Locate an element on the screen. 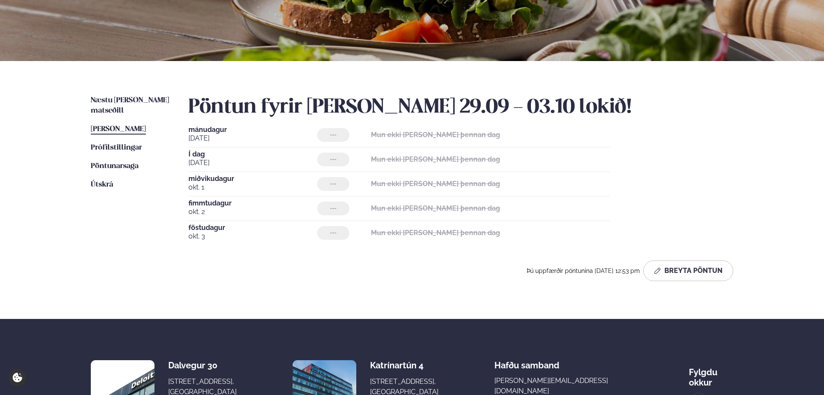 This screenshot has height=395, width=824. span: Pöntunarsaga is located at coordinates (114, 166).